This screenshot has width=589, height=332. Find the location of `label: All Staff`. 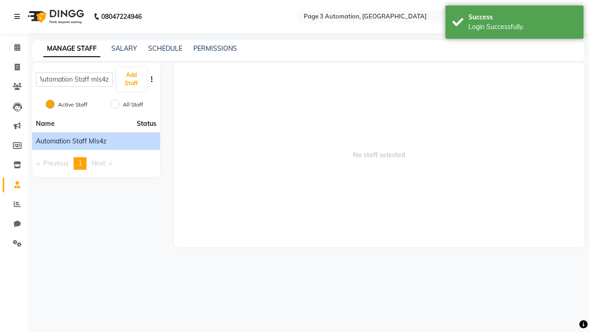

label: All Staff is located at coordinates (133, 105).